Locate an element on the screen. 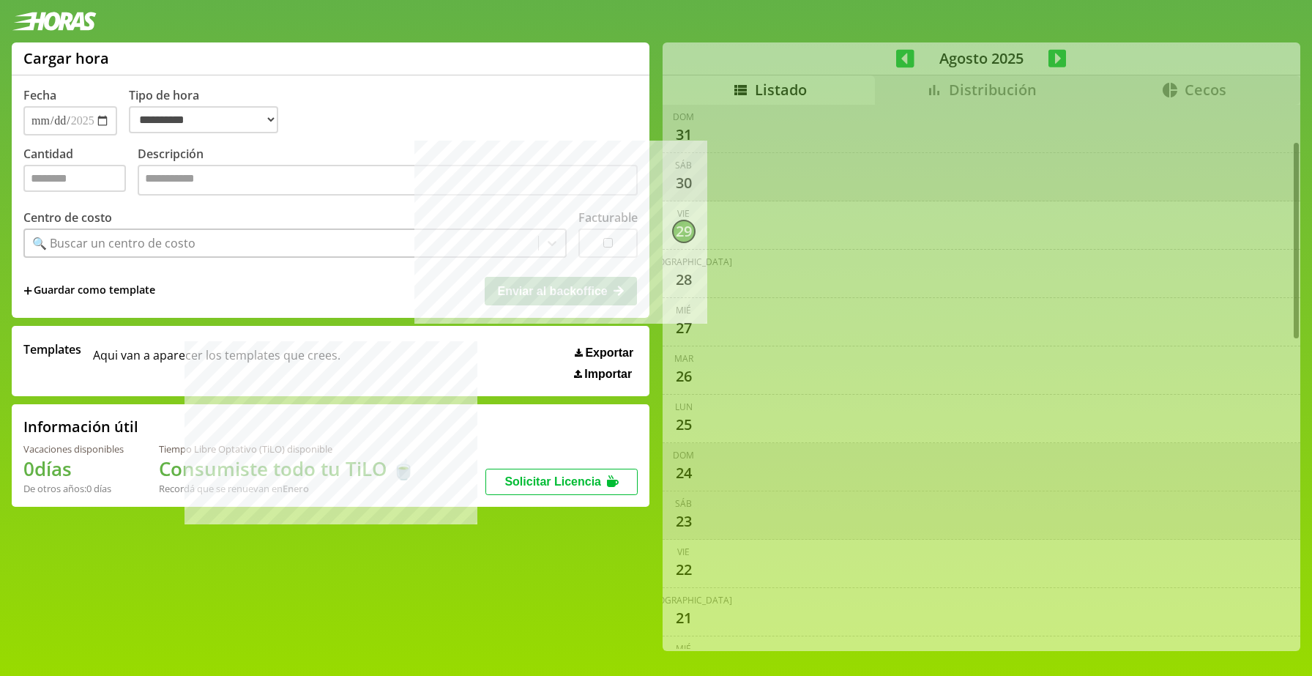 The image size is (1312, 676). span: Solicitar Licencia is located at coordinates (553, 481).